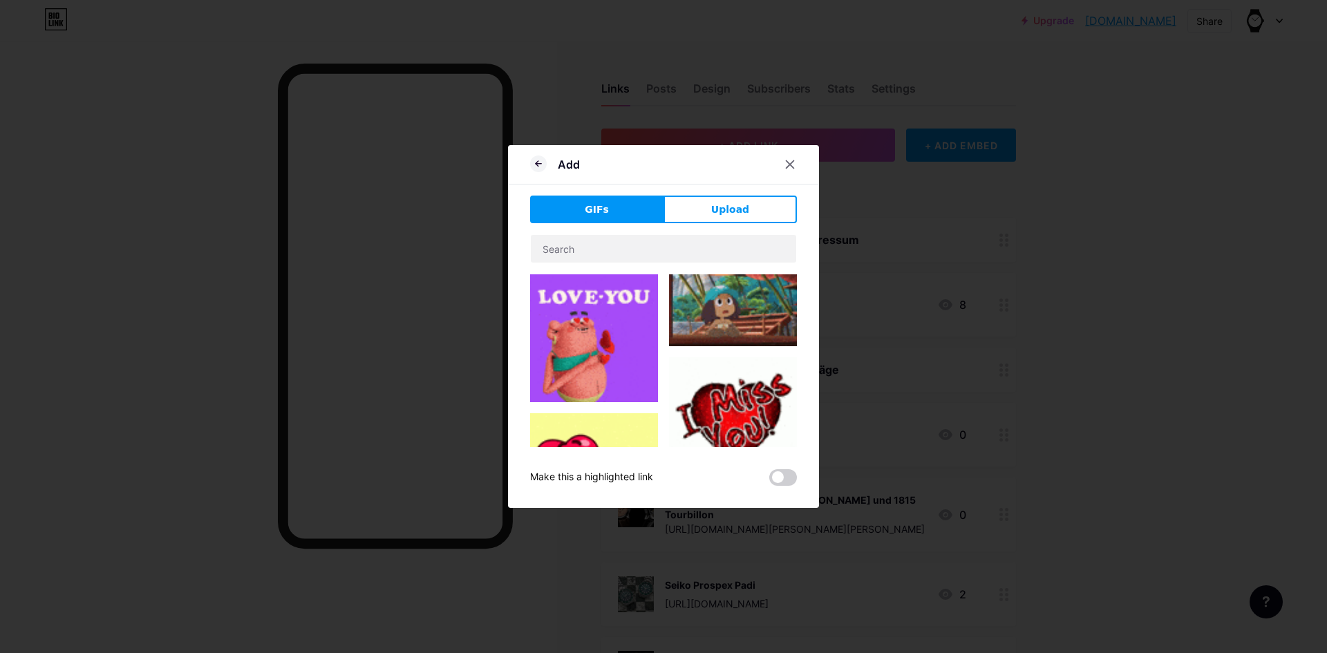 This screenshot has width=1327, height=653. I want to click on div: Add, so click(569, 164).